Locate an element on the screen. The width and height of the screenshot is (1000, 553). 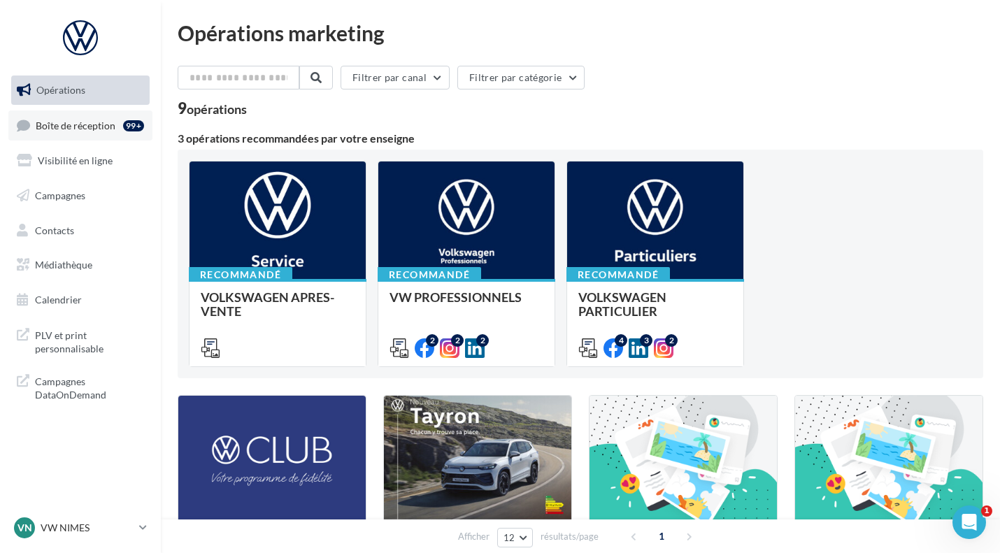
div: 9 is located at coordinates (212, 108).